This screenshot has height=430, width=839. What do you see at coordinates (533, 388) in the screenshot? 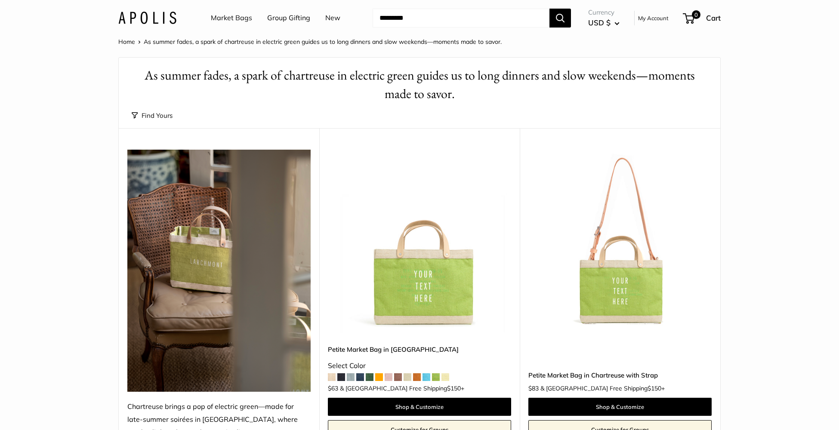
I see `span: $83` at bounding box center [533, 388].